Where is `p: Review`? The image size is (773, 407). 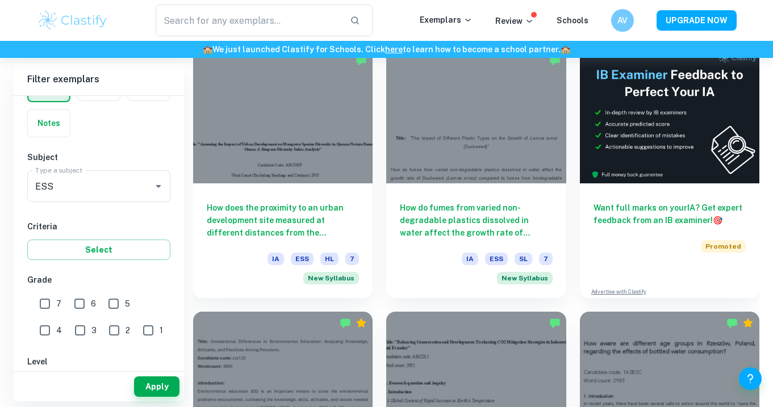 p: Review is located at coordinates (514, 21).